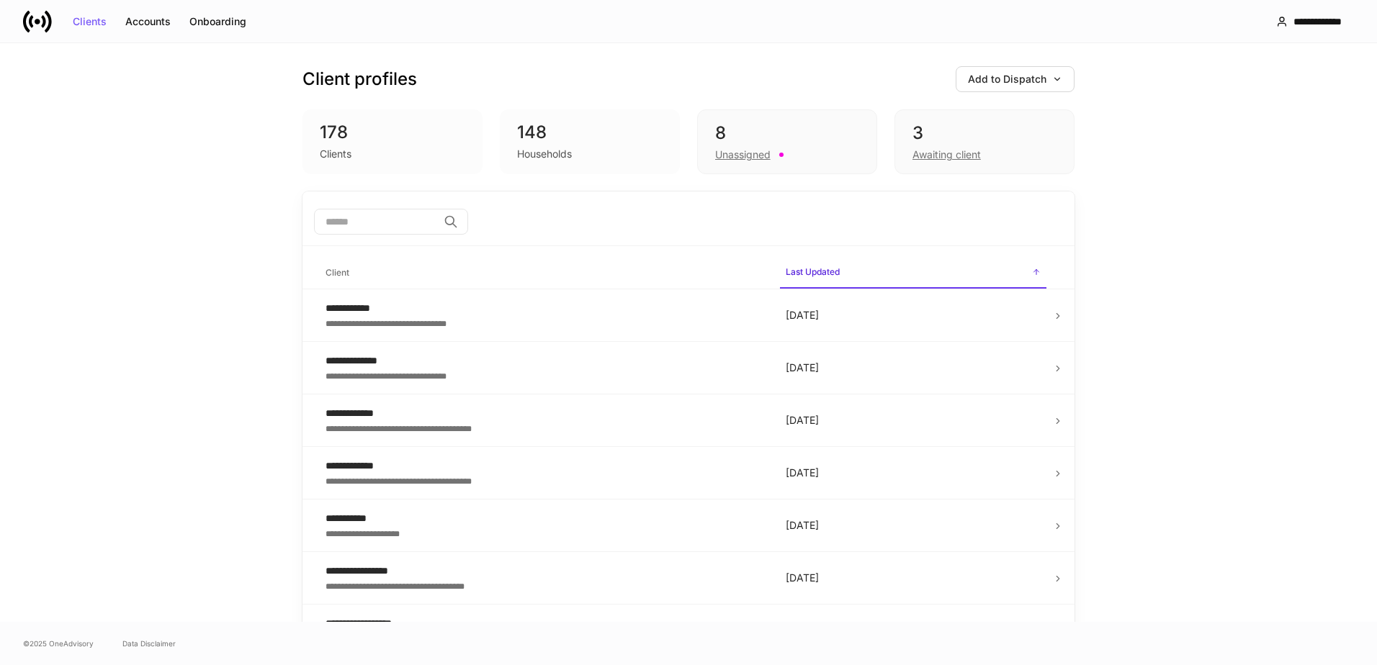  What do you see at coordinates (787, 142) in the screenshot?
I see `div: 8Unassigned` at bounding box center [787, 142].